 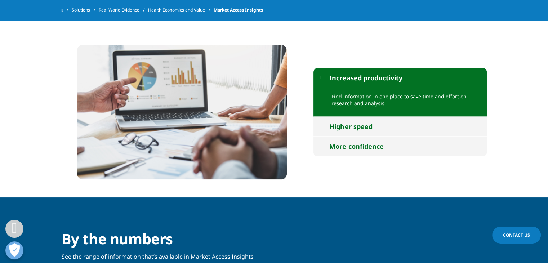 I want to click on a: Real World Evidence, so click(x=123, y=10).